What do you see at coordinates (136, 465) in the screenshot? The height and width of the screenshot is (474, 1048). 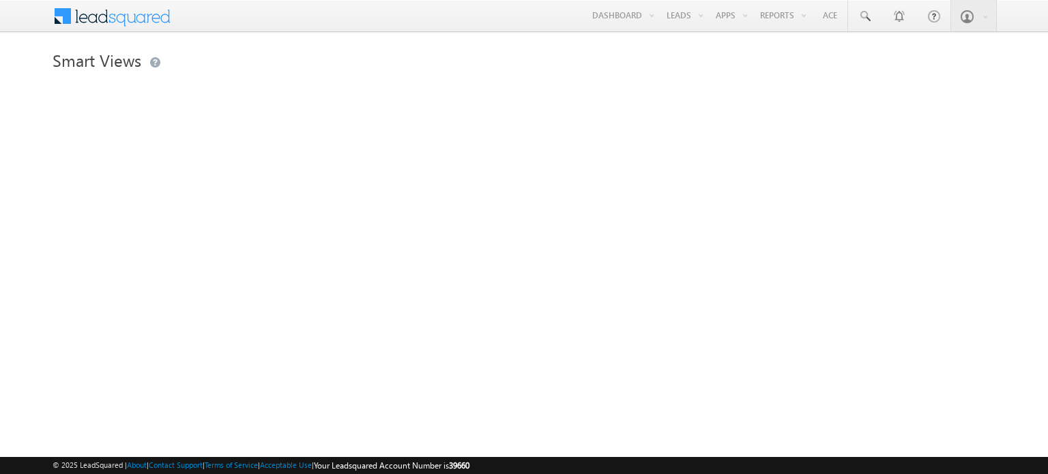 I see `a: About` at bounding box center [136, 465].